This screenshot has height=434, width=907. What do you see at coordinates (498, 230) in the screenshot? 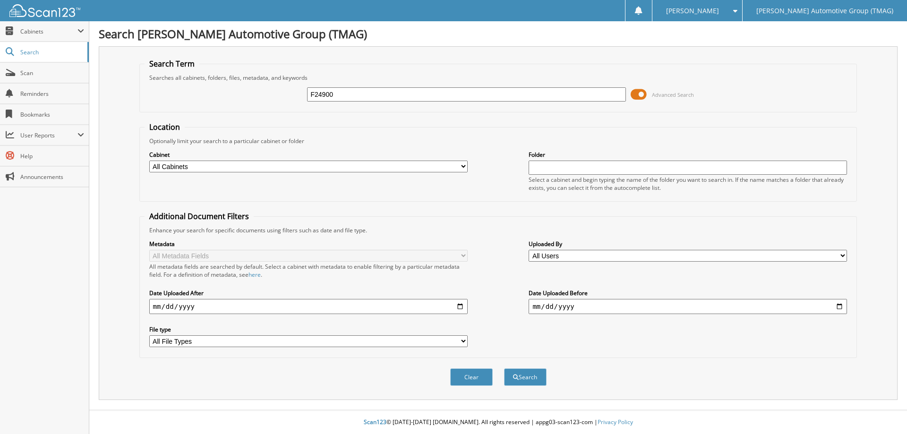
I see `div: Enhance your search for specific documents using filters such as date and file type.` at bounding box center [498, 230].